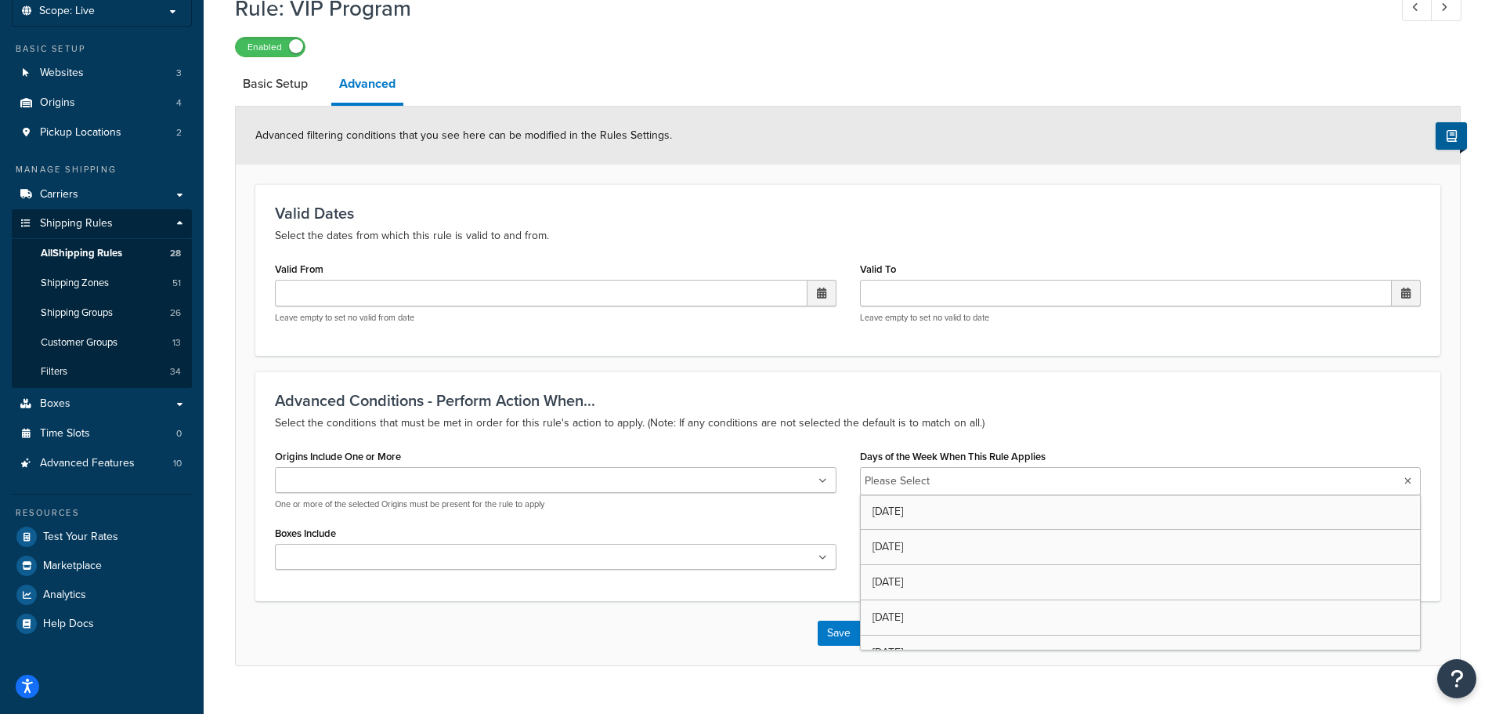 The height and width of the screenshot is (714, 1492). What do you see at coordinates (338, 456) in the screenshot?
I see `label: Origins Include One or More` at bounding box center [338, 456].